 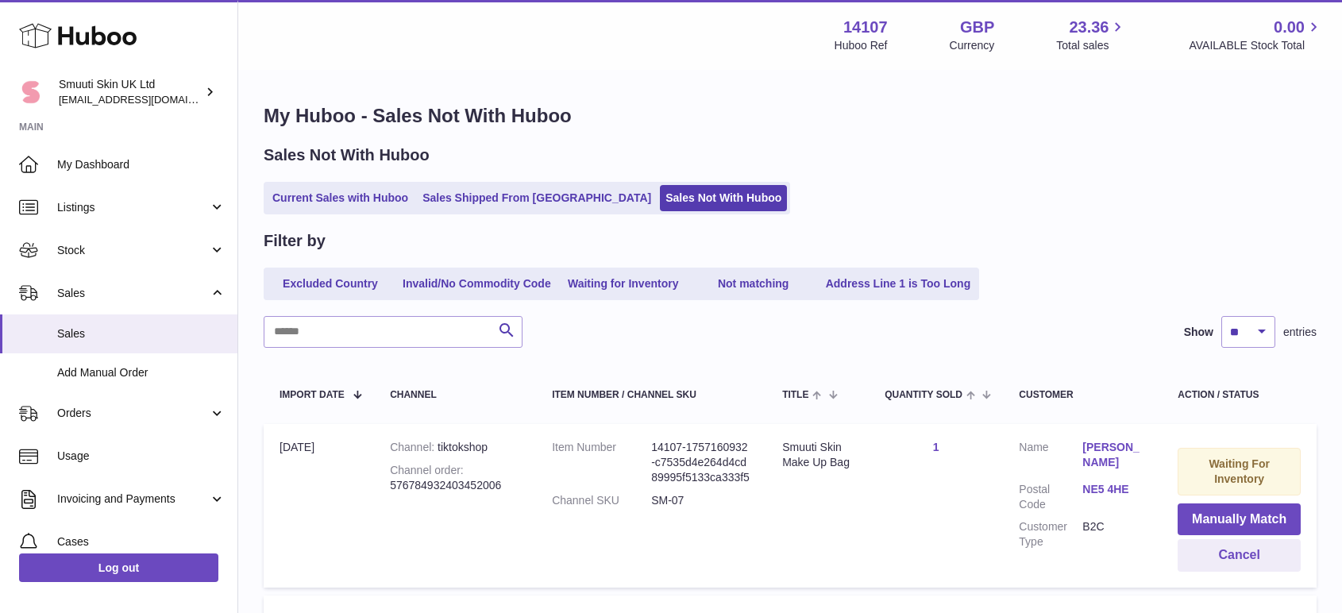 I want to click on span: Total sales, so click(x=1091, y=45).